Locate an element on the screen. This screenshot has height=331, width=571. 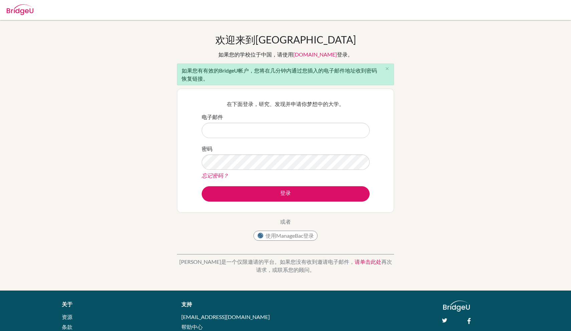
a: 资源 is located at coordinates (67, 316).